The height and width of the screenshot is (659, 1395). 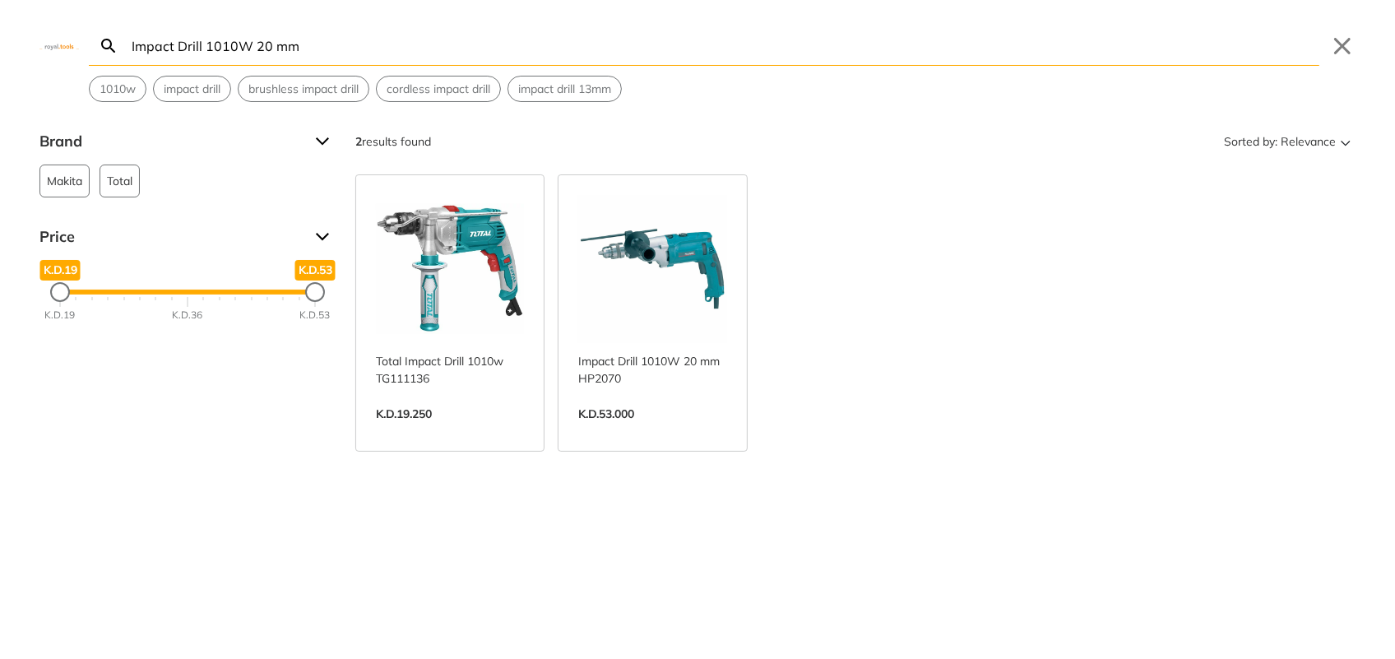 What do you see at coordinates (1342, 46) in the screenshot?
I see `button: Close` at bounding box center [1342, 46].